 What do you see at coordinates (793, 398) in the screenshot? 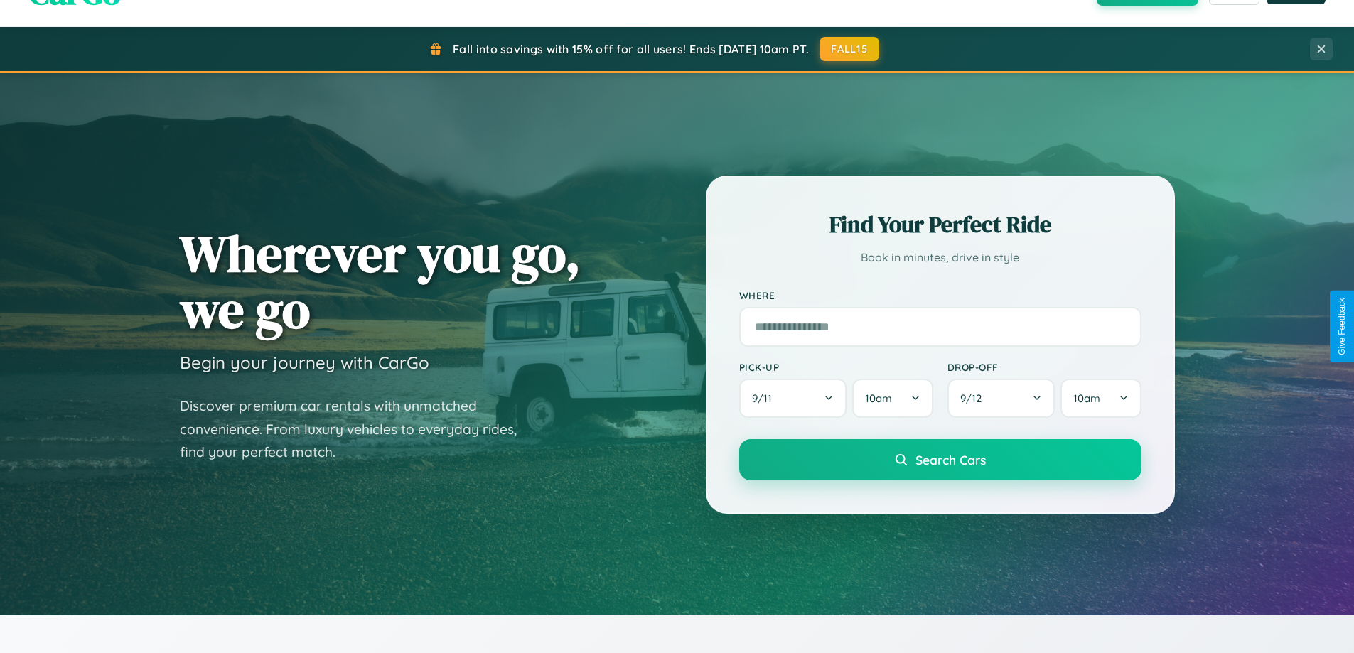
I see `button: 9/11` at bounding box center [793, 398].